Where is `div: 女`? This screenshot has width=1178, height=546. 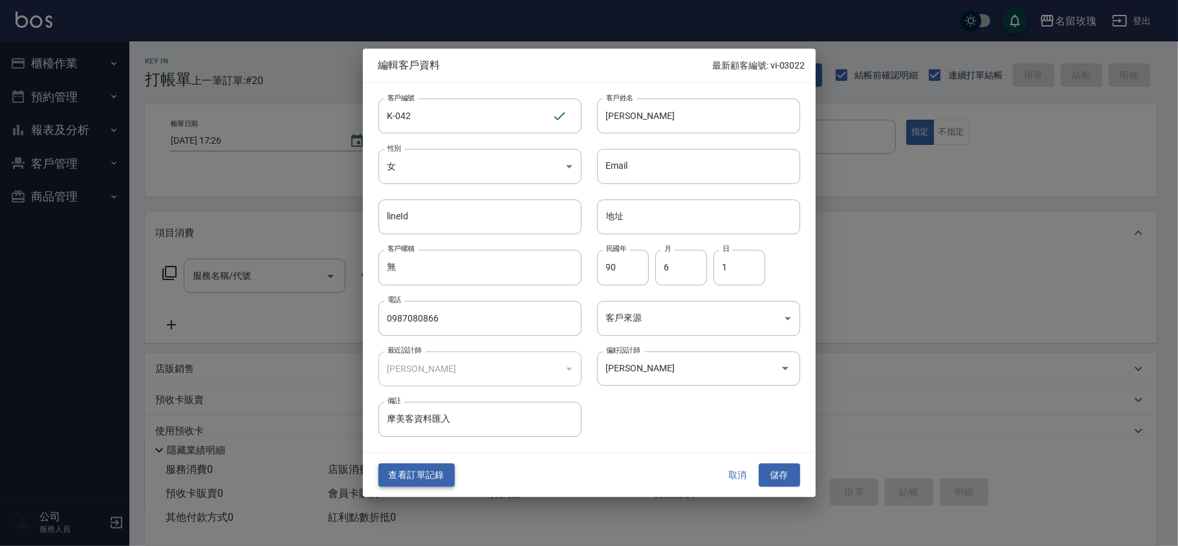 div: 女 is located at coordinates (480, 166).